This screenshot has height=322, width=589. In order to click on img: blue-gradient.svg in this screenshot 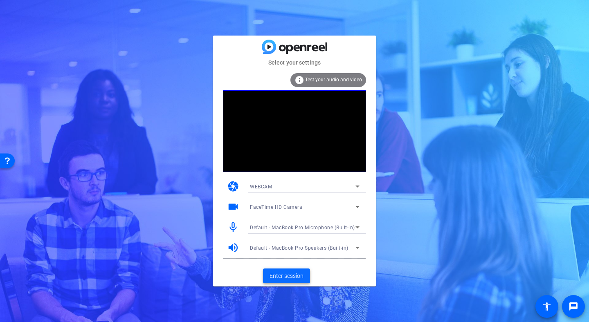, I will do `click(294, 47)`.